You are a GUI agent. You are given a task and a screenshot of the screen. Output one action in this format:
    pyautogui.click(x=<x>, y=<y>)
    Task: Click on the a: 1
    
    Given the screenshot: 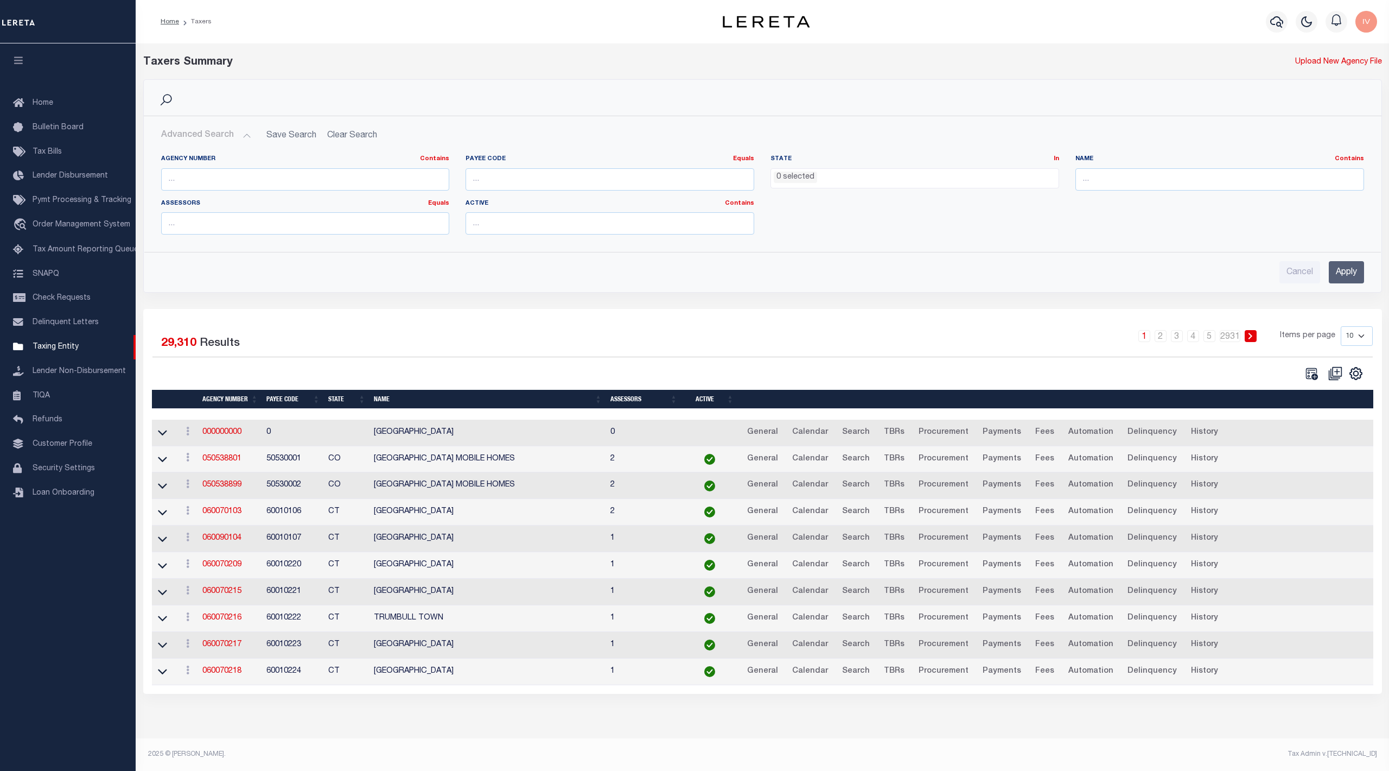 What is the action you would take?
    pyautogui.click(x=1145, y=336)
    